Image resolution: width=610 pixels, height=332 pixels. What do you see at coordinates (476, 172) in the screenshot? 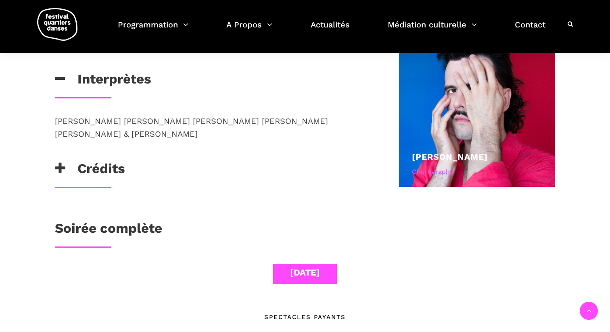
I see `div: Chorégraphe` at bounding box center [476, 172].